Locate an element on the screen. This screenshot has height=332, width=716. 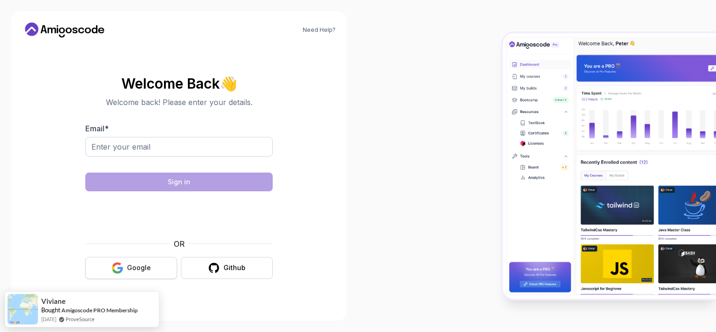
div: Sign in is located at coordinates (179, 182).